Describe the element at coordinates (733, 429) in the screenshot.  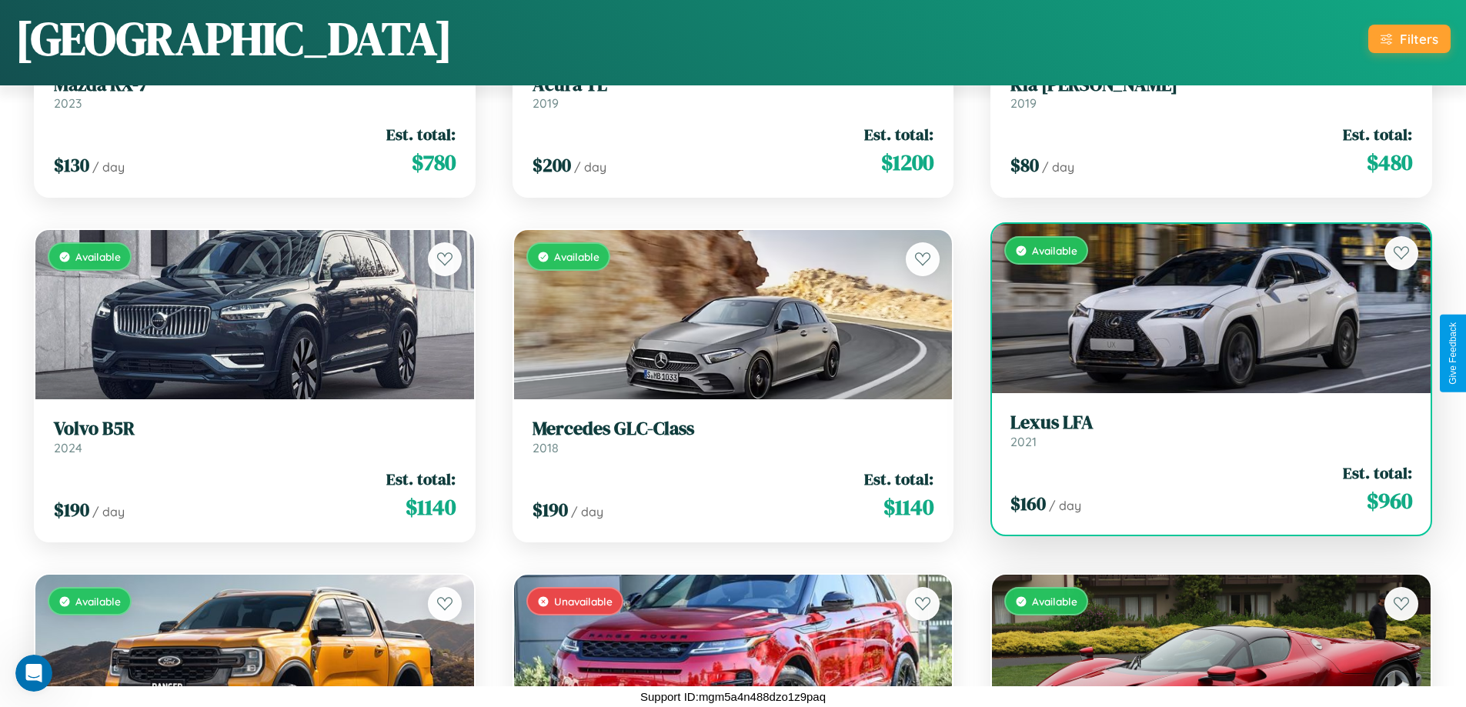
I see `h3: Mercedes GLC-Class` at that location.